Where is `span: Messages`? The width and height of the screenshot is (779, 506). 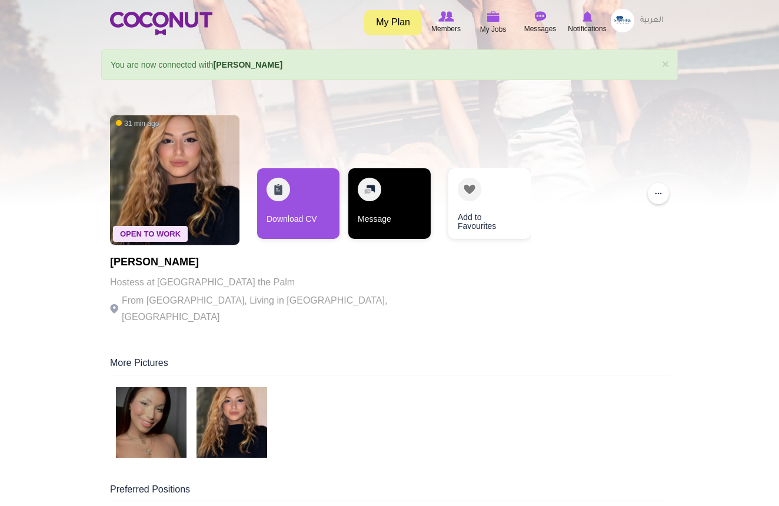 span: Messages is located at coordinates (540, 29).